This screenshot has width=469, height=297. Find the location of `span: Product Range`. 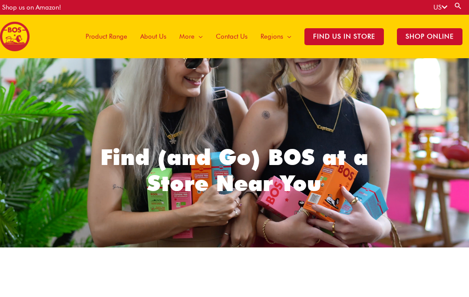

span: Product Range is located at coordinates (107, 37).